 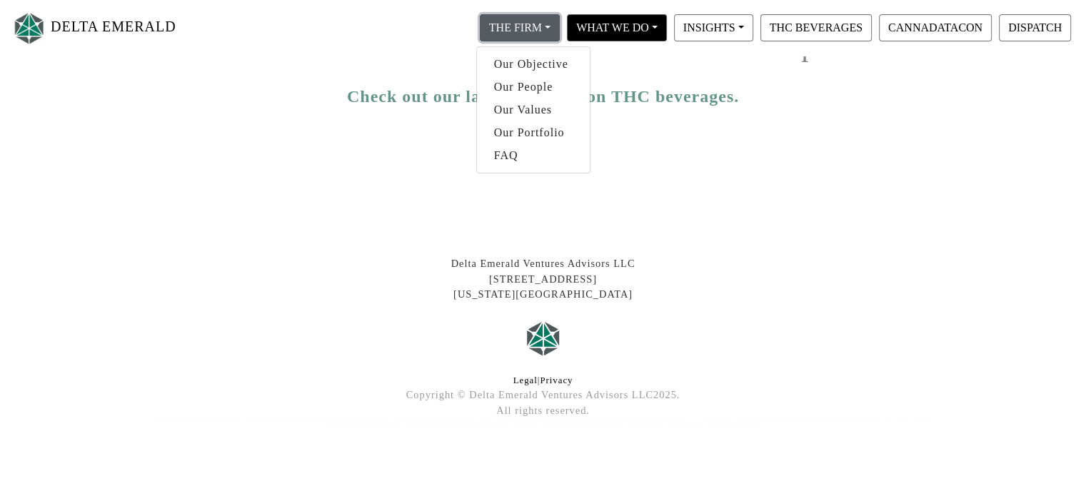 What do you see at coordinates (533, 110) in the screenshot?
I see `div: THE FIRM` at bounding box center [533, 110].